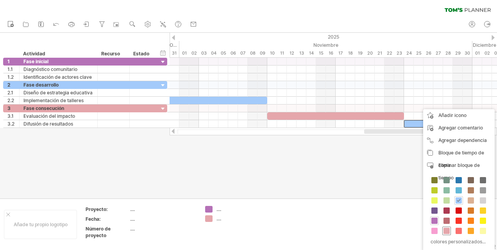 Image resolution: width=497 pixels, height=250 pixels. Describe the element at coordinates (340, 53) in the screenshot. I see `div: Monday, 17 November 2025` at that location.